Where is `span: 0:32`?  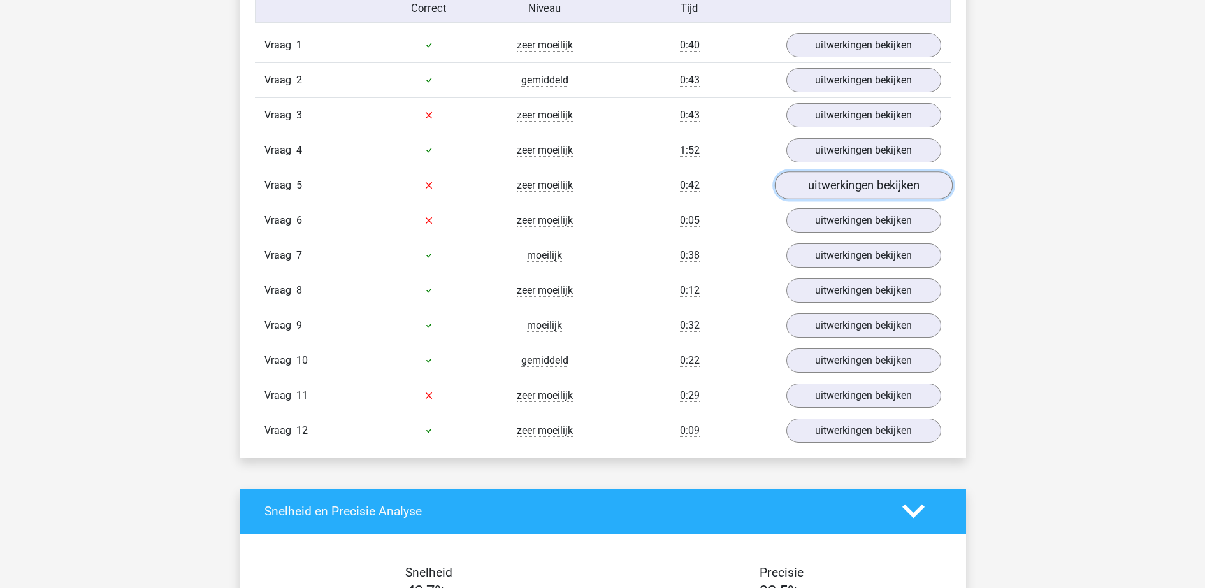
span: 0:32 is located at coordinates (690, 326).